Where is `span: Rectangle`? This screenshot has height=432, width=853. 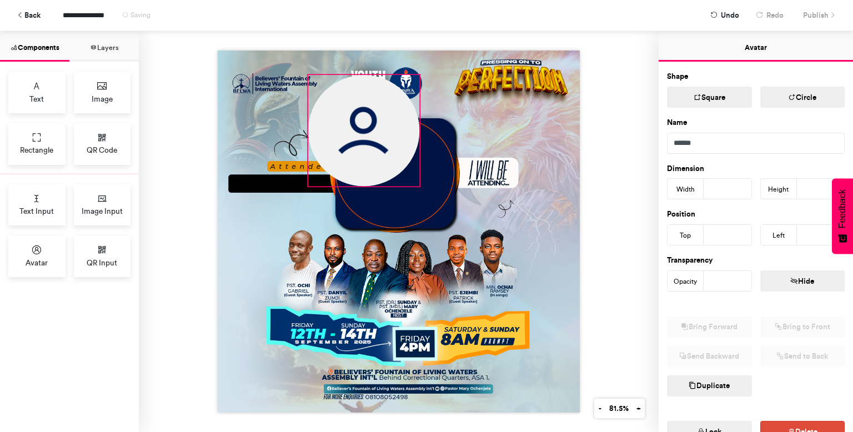 span: Rectangle is located at coordinates (37, 150).